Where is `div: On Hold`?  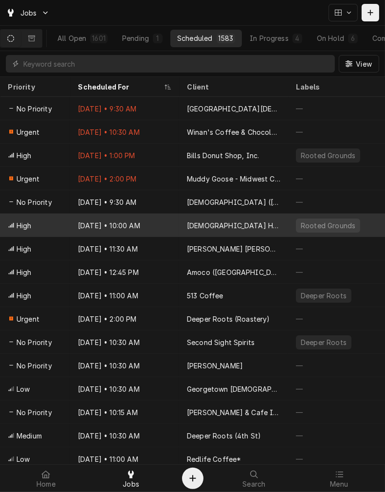 div: On Hold is located at coordinates (330, 38).